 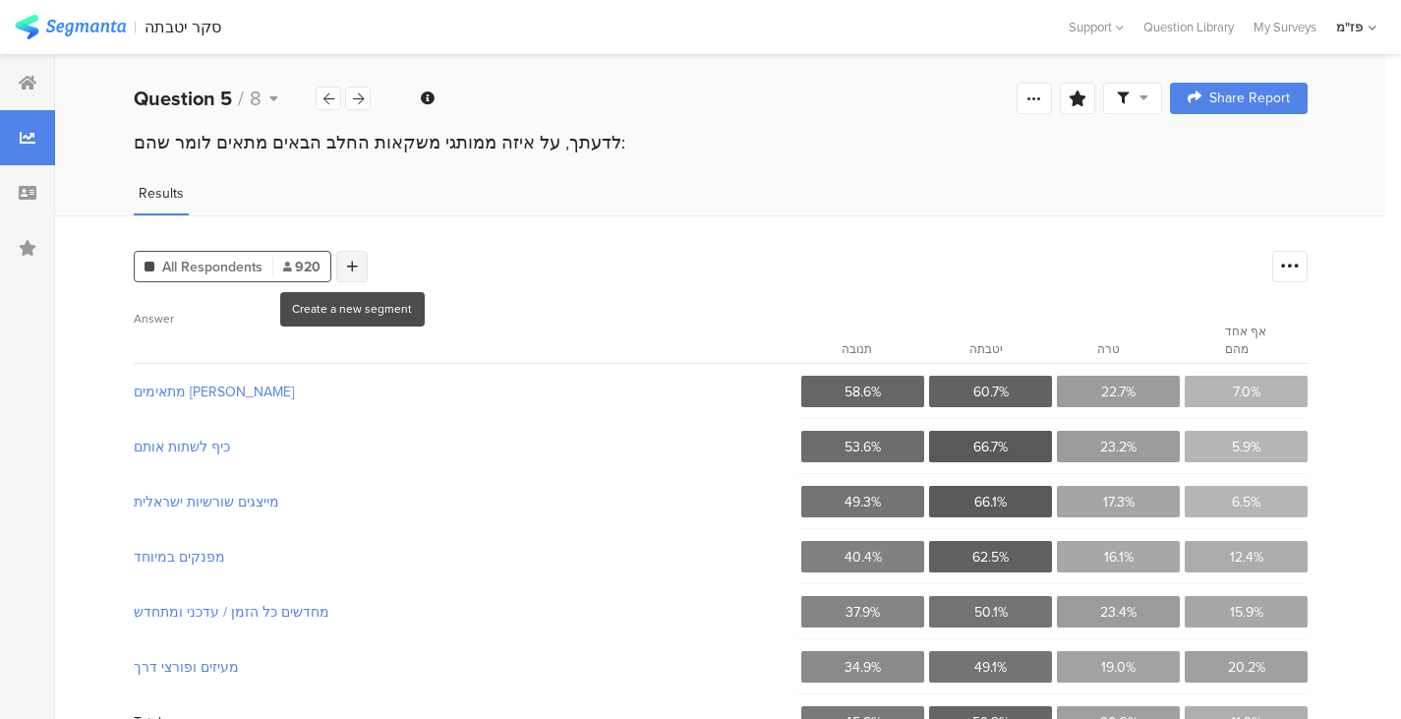 What do you see at coordinates (1118, 391) in the screenshot?
I see `span: 22.7%` at bounding box center [1118, 391].